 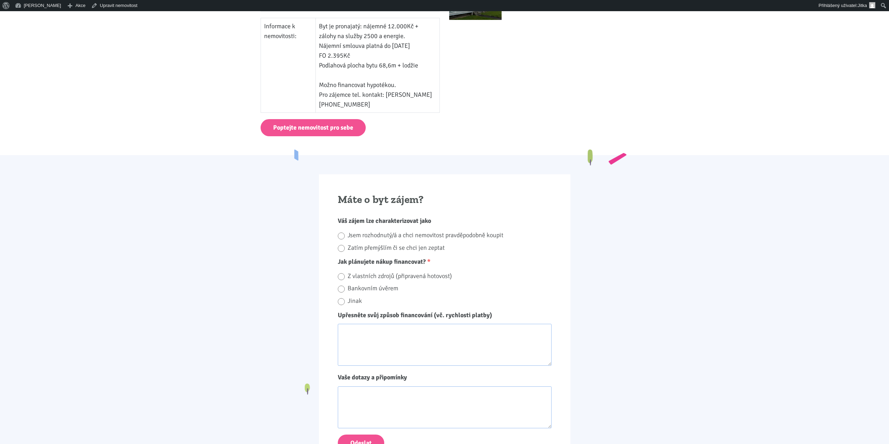 What do you see at coordinates (313, 128) in the screenshot?
I see `a: Poptejte nemovitost pro sebe` at bounding box center [313, 128].